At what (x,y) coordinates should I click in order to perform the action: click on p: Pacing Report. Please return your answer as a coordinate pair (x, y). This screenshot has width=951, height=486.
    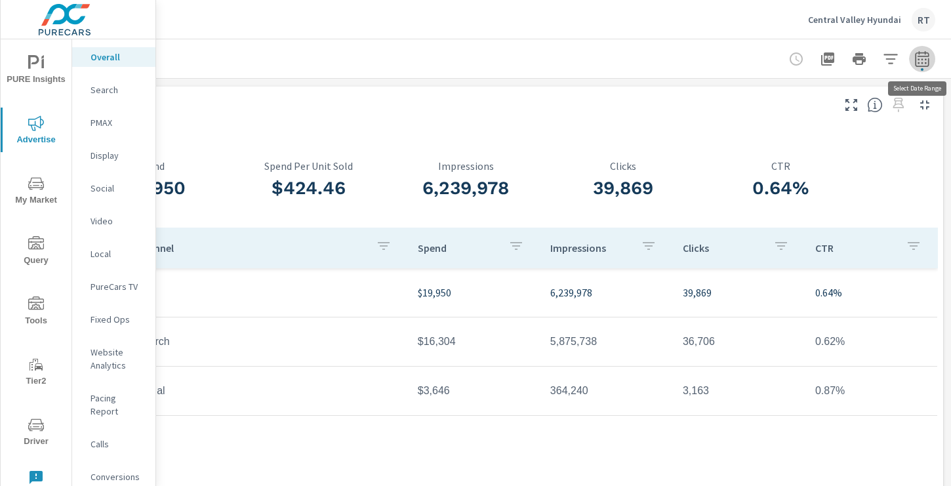
    Looking at the image, I should click on (117, 405).